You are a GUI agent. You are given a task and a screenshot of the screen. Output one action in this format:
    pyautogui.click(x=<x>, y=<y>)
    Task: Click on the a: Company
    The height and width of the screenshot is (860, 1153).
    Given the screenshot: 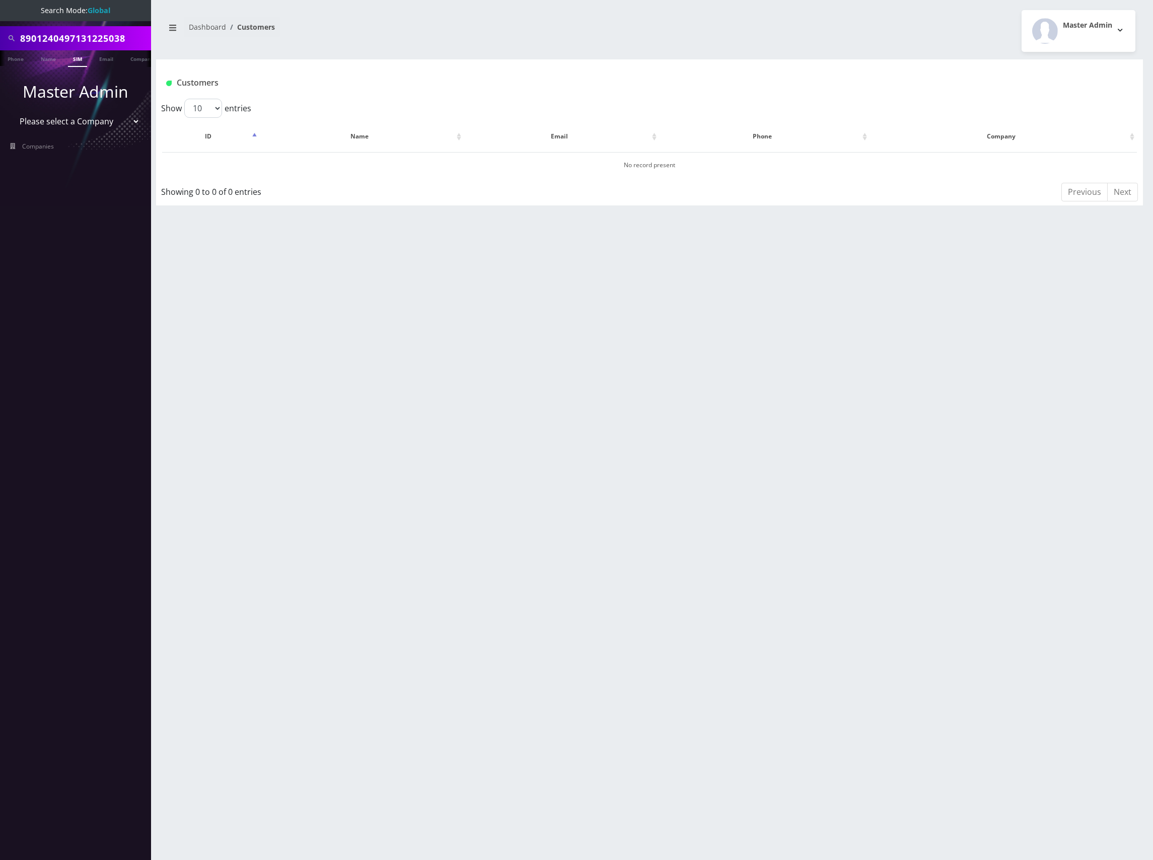 What is the action you would take?
    pyautogui.click(x=142, y=58)
    